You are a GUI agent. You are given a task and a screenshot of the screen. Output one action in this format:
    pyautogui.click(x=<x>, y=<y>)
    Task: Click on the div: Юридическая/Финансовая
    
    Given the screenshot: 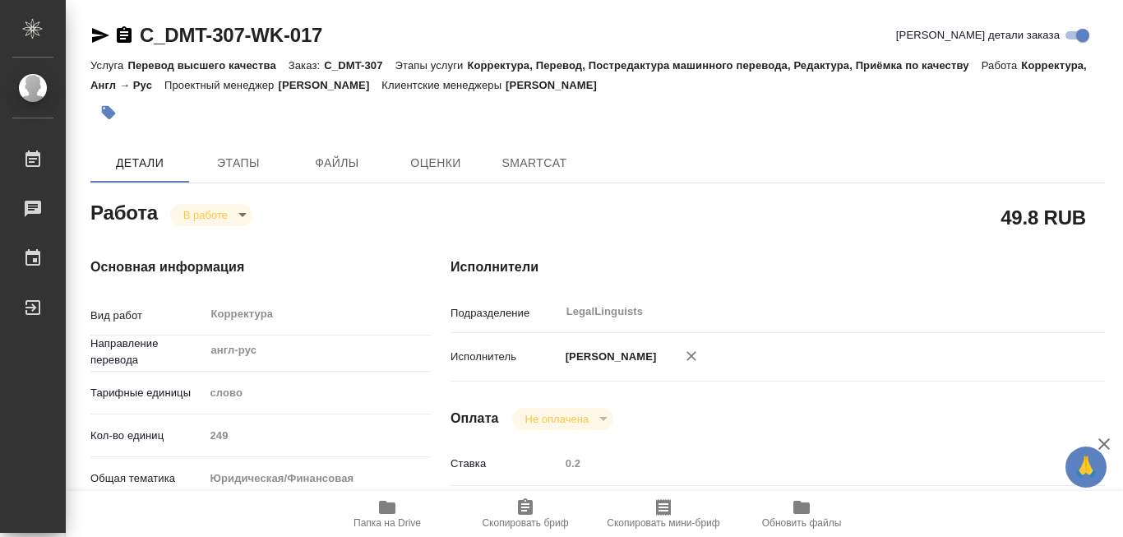 What is the action you would take?
    pyautogui.click(x=317, y=478)
    